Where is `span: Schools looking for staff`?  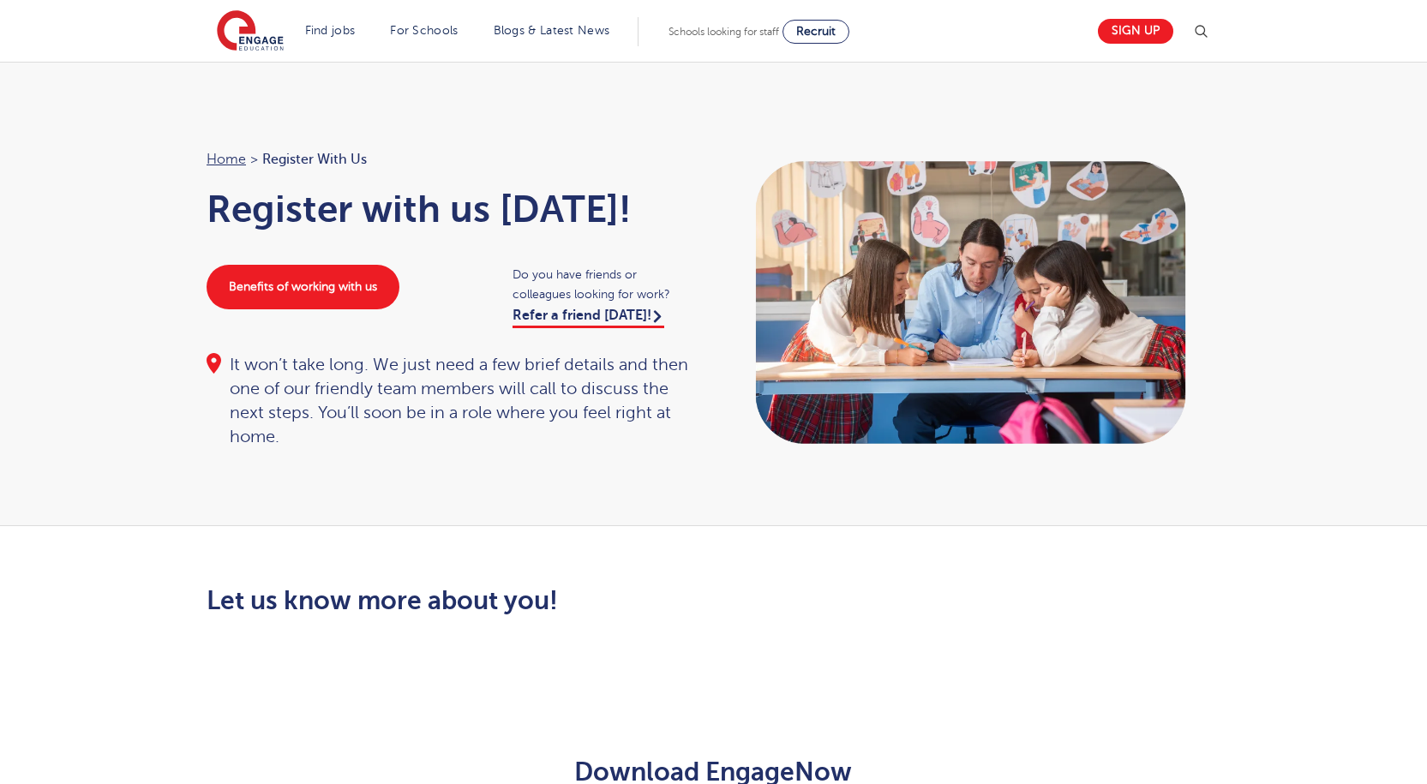
span: Schools looking for staff is located at coordinates (723, 32).